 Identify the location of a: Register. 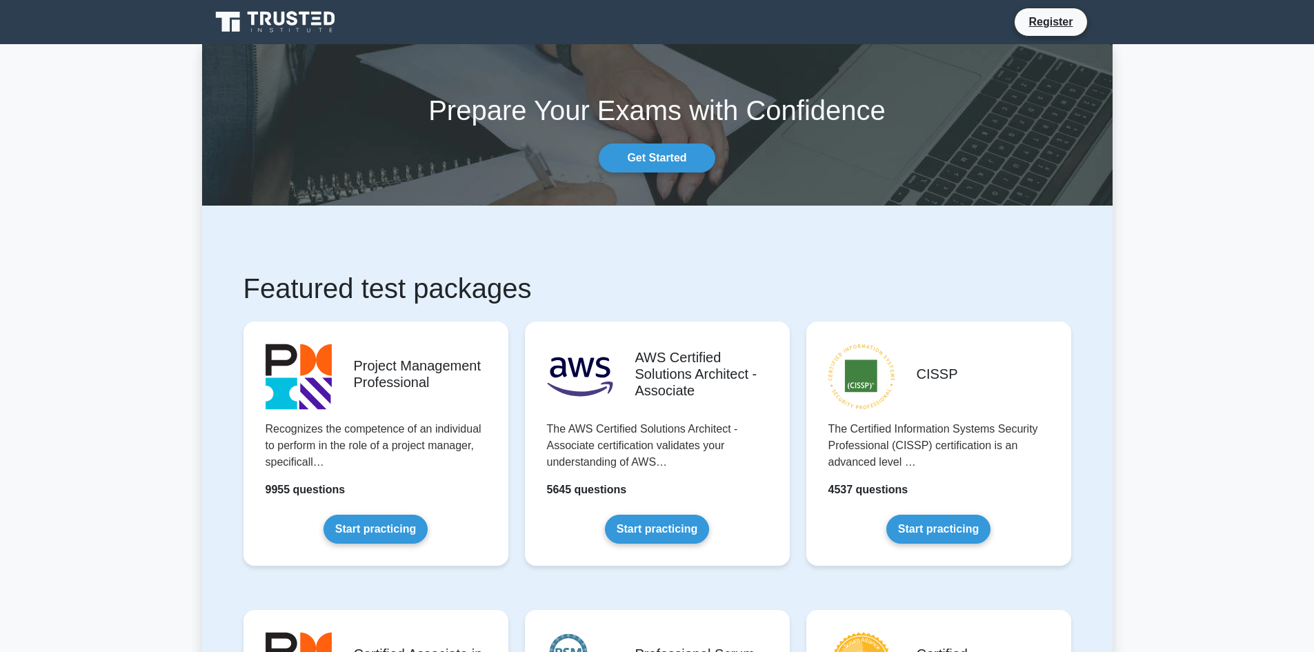
(1050, 21).